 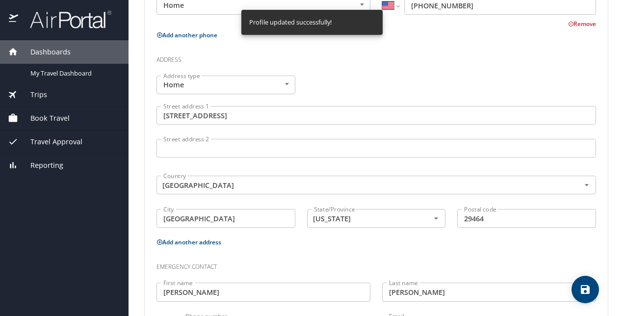 I want to click on h3: Emergency contact, so click(x=376, y=264).